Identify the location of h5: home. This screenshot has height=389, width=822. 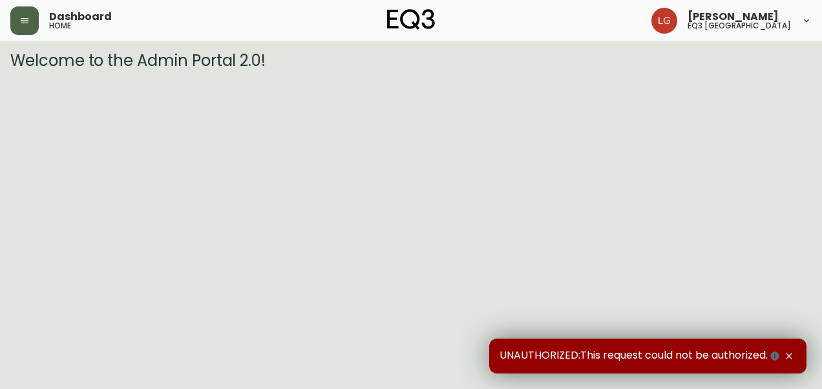
(60, 26).